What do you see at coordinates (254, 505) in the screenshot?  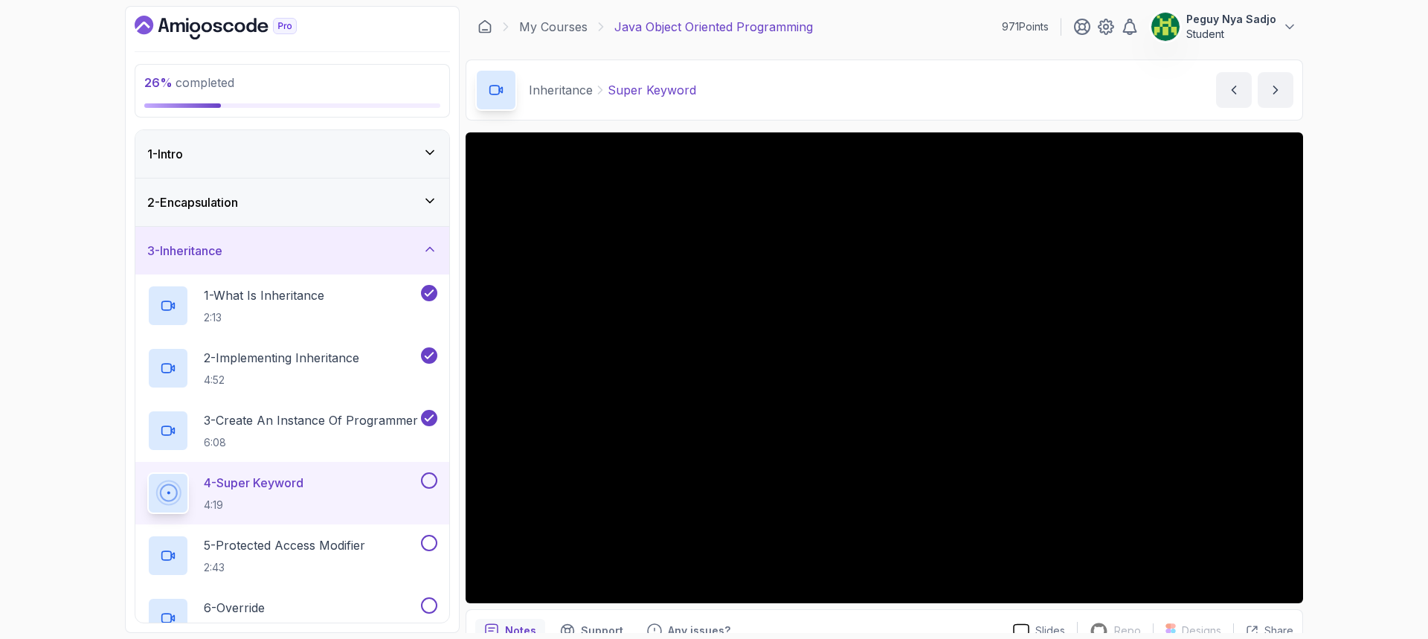 I see `p: 4:19` at bounding box center [254, 505].